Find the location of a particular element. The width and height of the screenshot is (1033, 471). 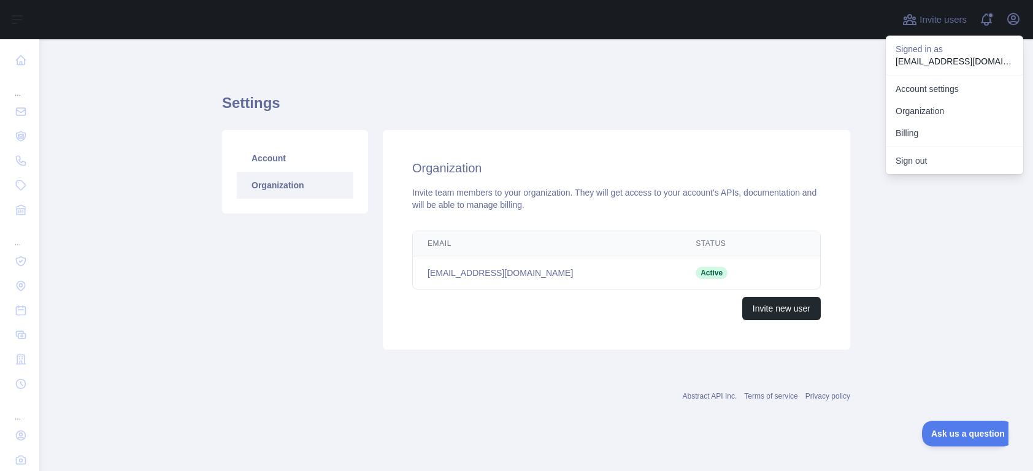

a: Privacy policy is located at coordinates (827, 396).